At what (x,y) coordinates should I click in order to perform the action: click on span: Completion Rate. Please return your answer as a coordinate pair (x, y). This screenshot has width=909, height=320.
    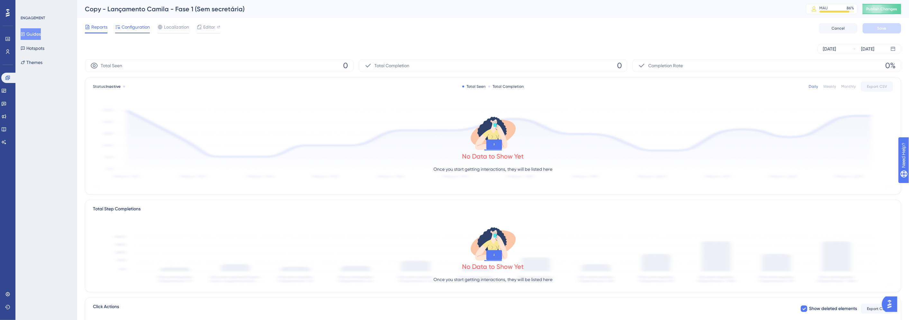
    Looking at the image, I should click on (665, 66).